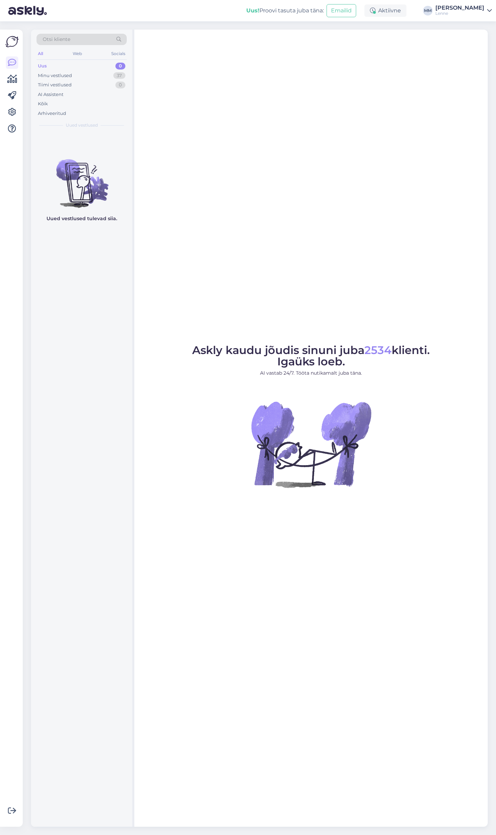  Describe the element at coordinates (285, 11) in the screenshot. I see `div: Proovi tasuta juba täna:` at that location.